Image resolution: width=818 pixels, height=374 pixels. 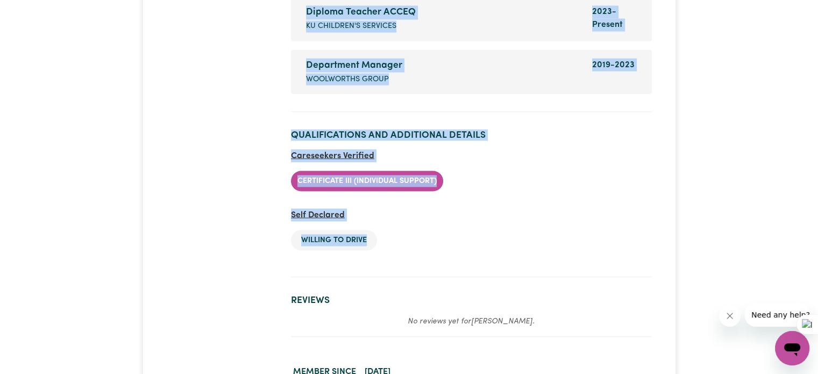 What do you see at coordinates (318, 214) in the screenshot?
I see `span: Self Declared` at bounding box center [318, 214].